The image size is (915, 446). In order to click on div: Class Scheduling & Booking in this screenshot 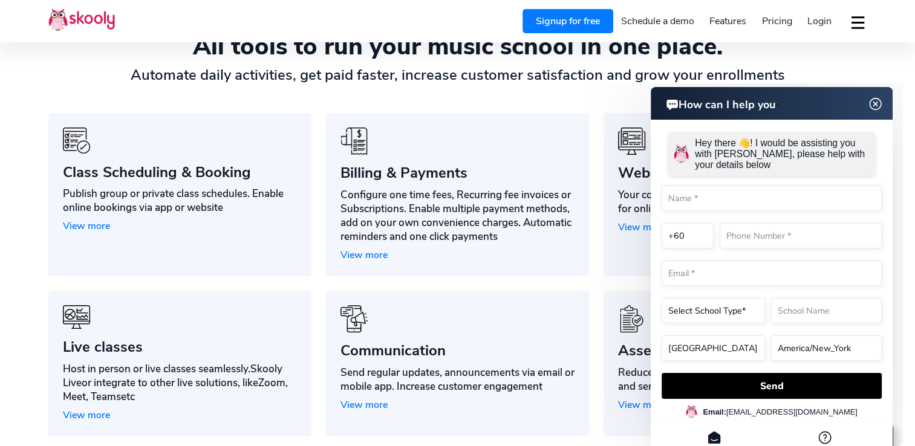, I will do `click(180, 172)`.